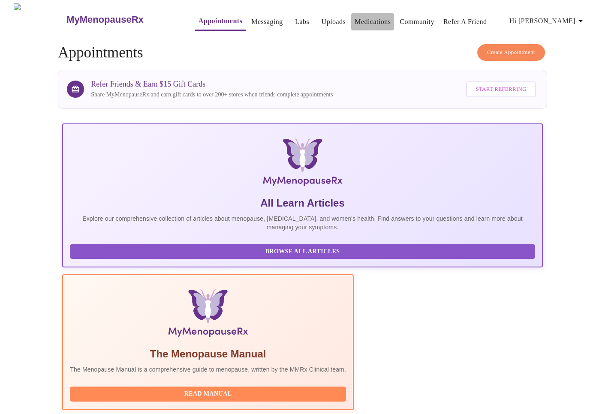  I want to click on button: Read Manual, so click(208, 394).